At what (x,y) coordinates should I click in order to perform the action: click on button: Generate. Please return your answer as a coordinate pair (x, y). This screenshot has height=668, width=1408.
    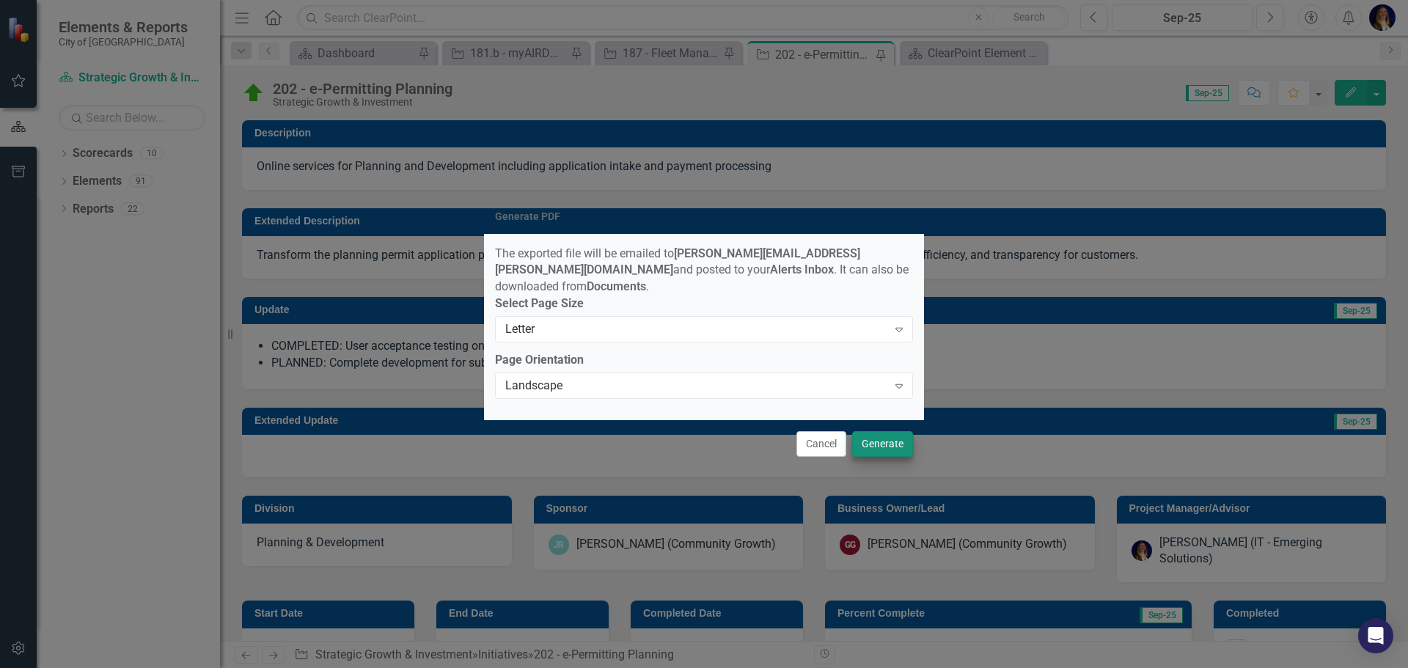
    Looking at the image, I should click on (882, 444).